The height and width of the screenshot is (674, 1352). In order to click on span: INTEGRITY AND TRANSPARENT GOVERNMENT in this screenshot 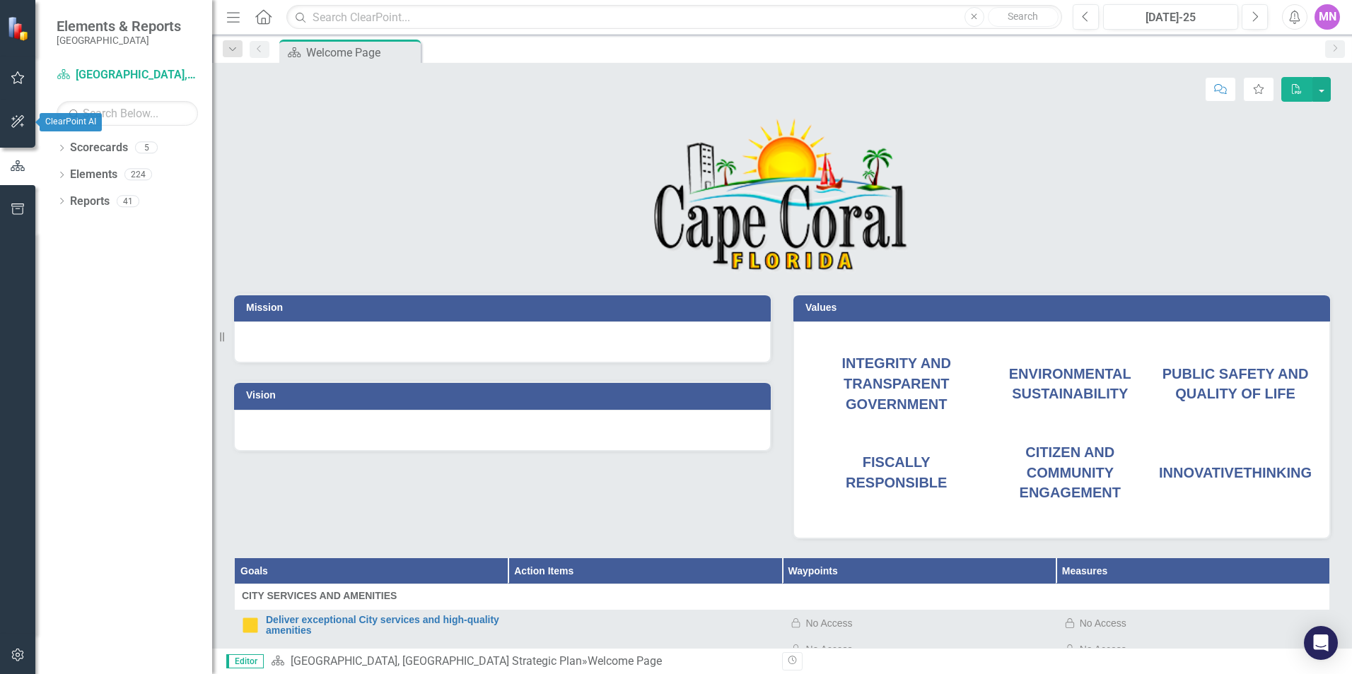, I will do `click(896, 383)`.